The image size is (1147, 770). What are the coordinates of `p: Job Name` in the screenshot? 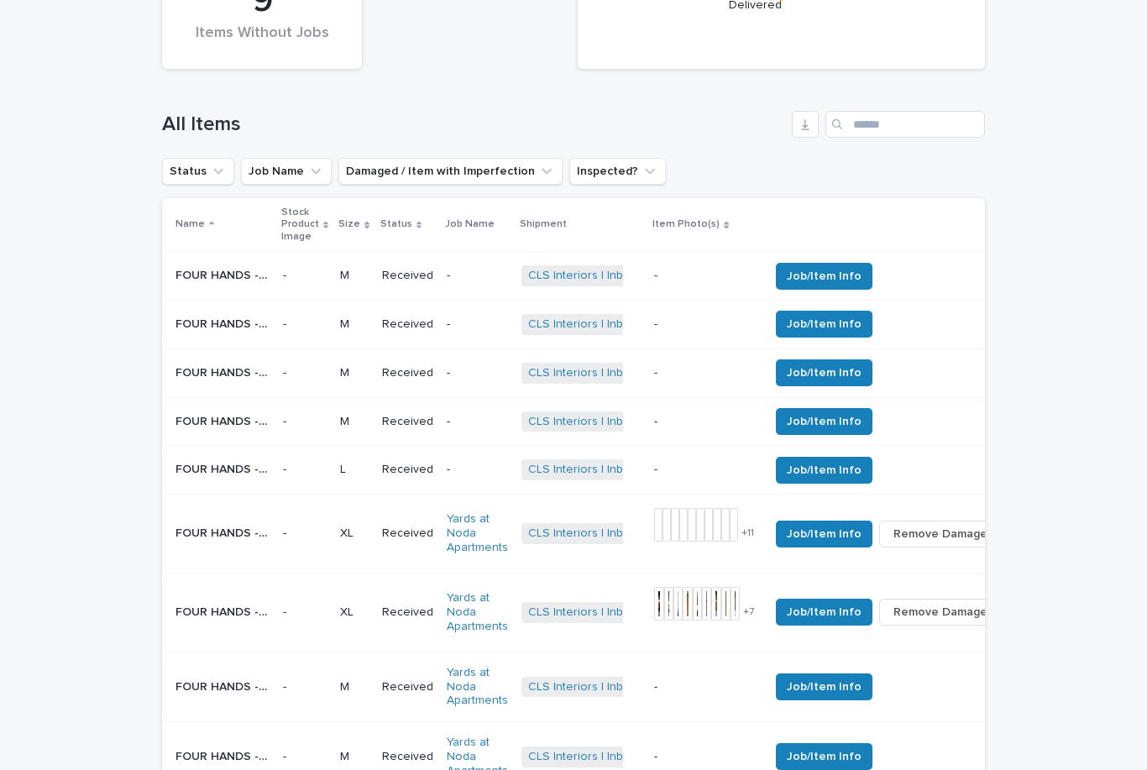 It's located at (469, 224).